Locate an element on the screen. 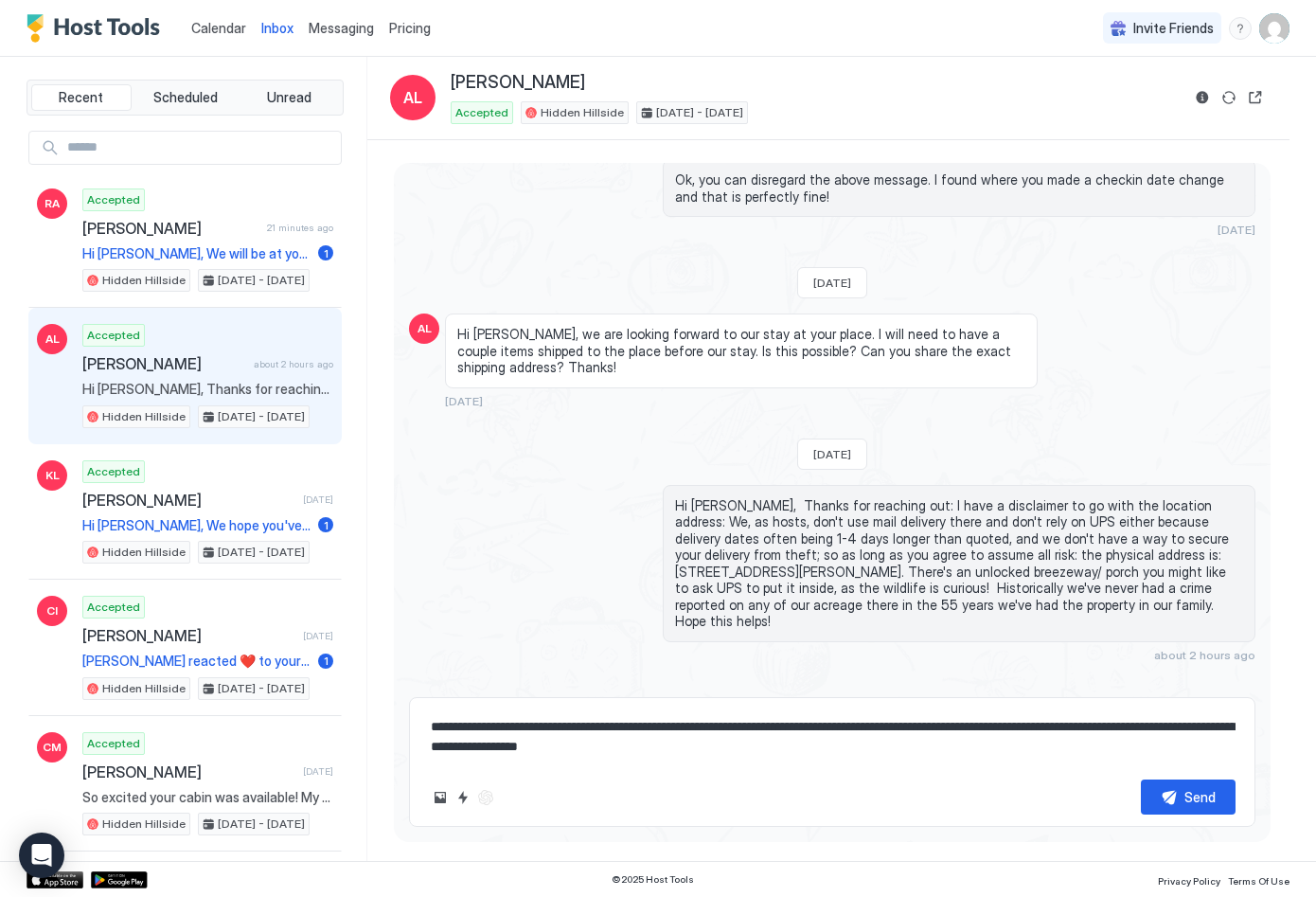 The height and width of the screenshot is (897, 1316). div: Scheduled Messages is located at coordinates (1169, 689).